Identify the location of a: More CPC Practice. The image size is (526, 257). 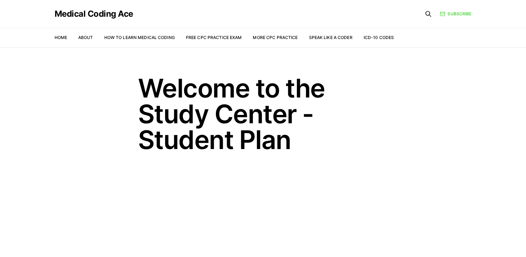
(275, 37).